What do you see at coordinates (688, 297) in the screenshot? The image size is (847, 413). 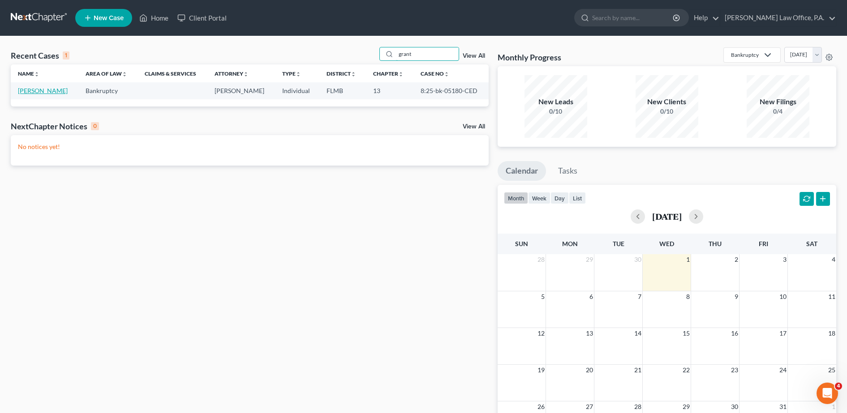 I see `span: 8` at bounding box center [688, 297].